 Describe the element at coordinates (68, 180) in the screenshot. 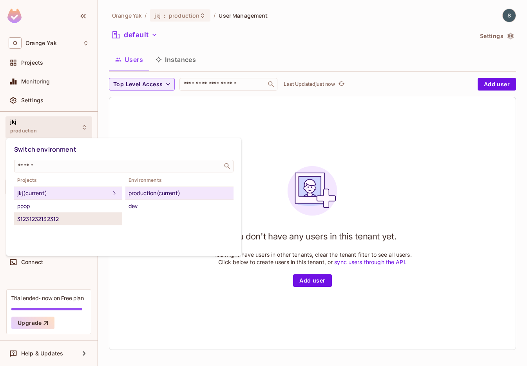

I see `span: Projects` at that location.